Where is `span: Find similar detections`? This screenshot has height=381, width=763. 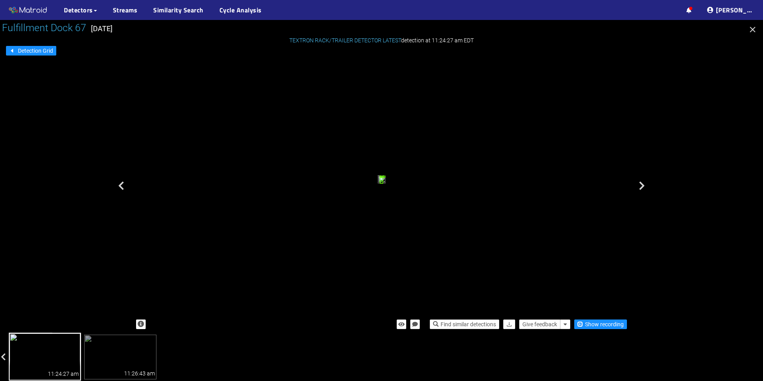
span: Find similar detections is located at coordinates (468, 324).